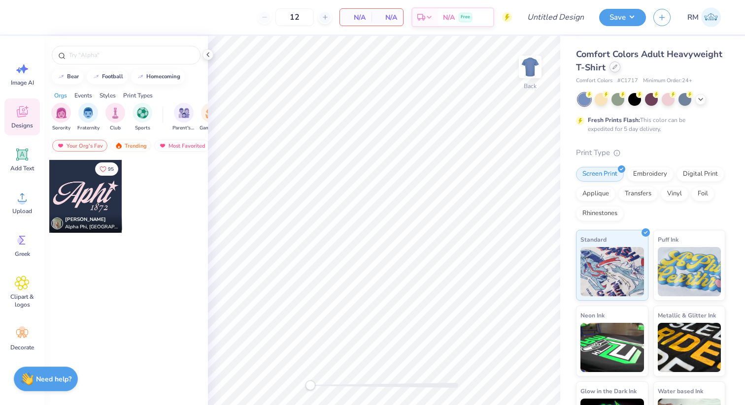 This screenshot has height=405, width=745. Describe the element at coordinates (131, 55) in the screenshot. I see `input: Try "Alpha"` at that location.